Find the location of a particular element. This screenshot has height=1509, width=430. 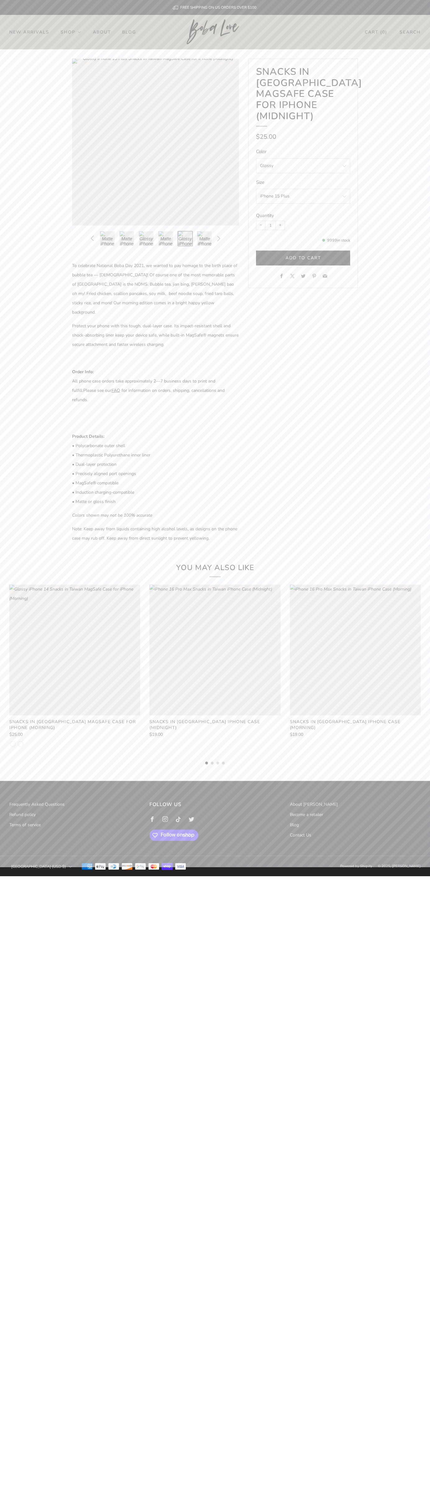

p: in stock is located at coordinates (339, 240).